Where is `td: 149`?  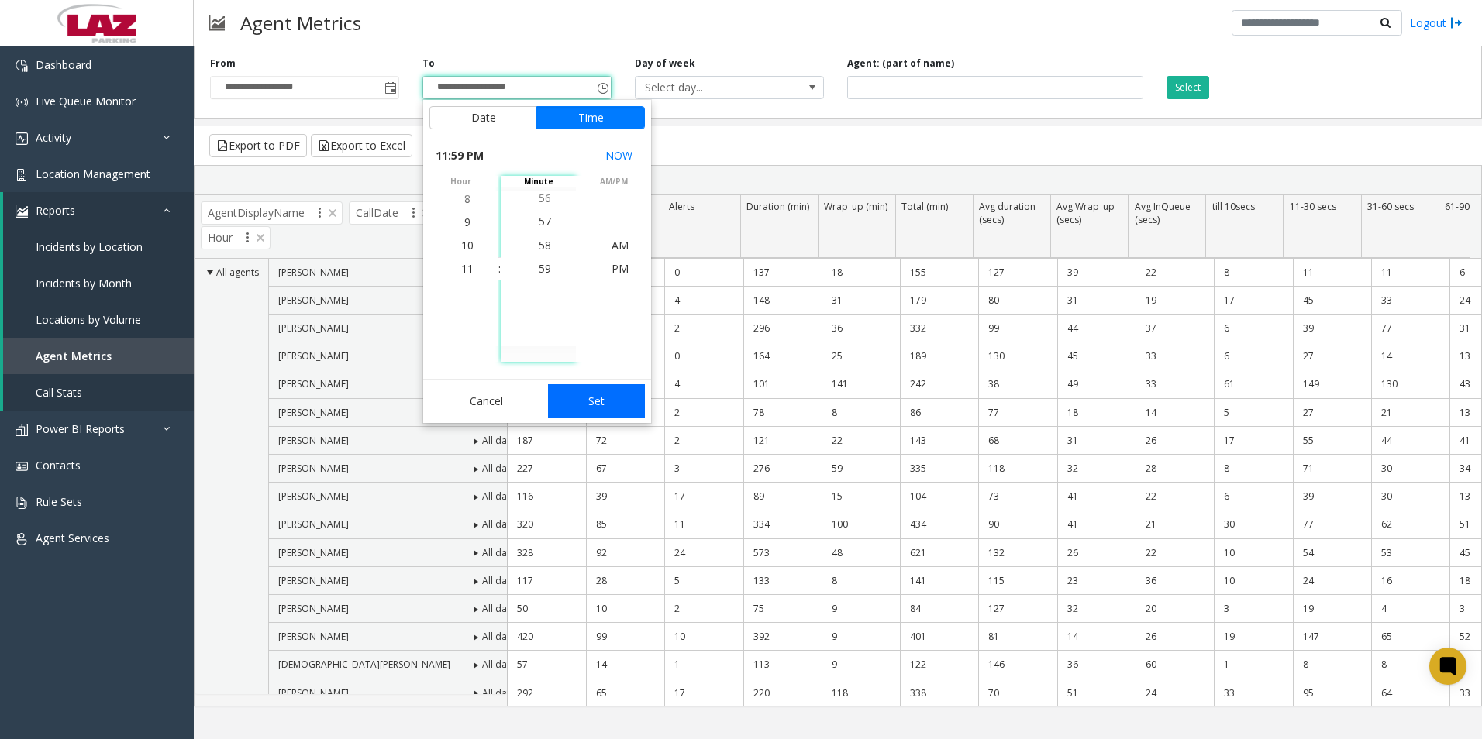
td: 149 is located at coordinates (1332, 384).